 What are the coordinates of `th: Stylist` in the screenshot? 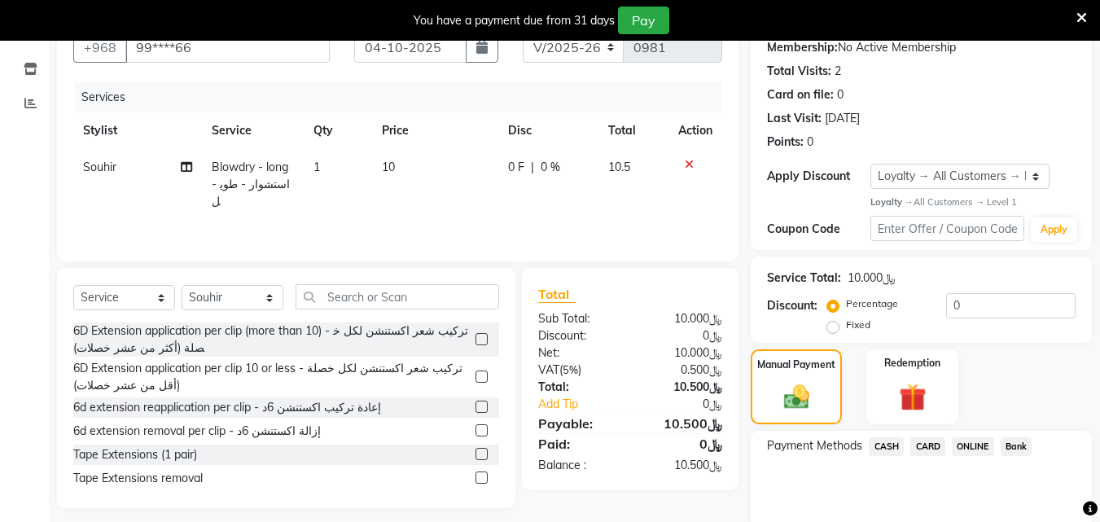 It's located at (138, 130).